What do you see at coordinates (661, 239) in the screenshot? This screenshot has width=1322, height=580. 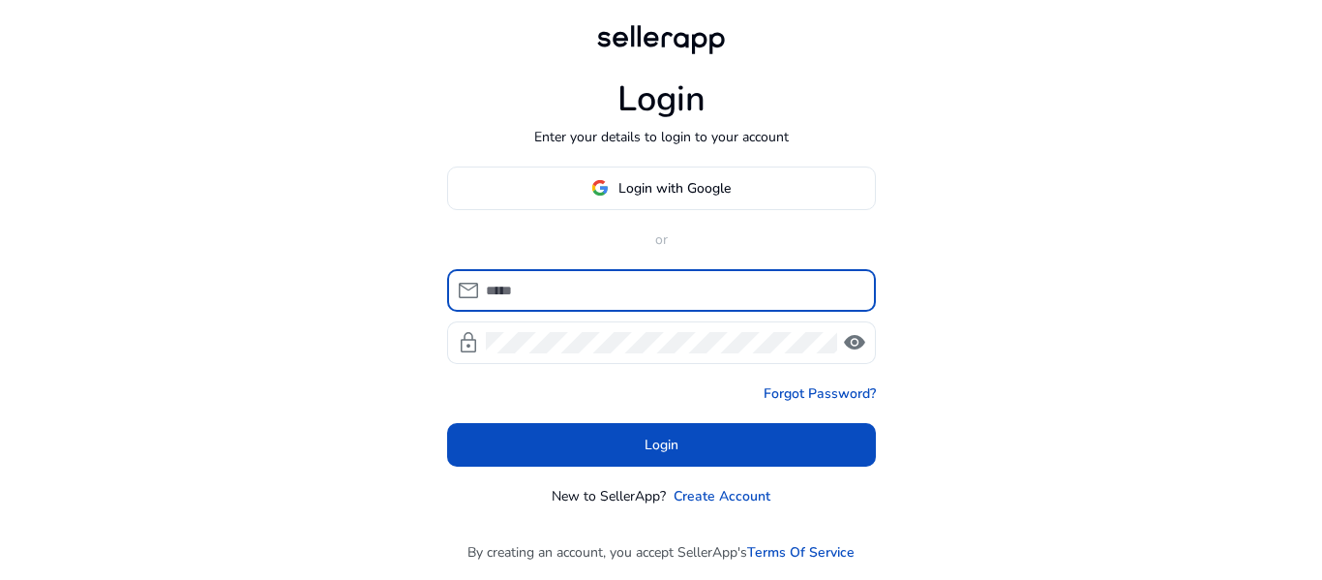 I see `p: or` at bounding box center [661, 239].